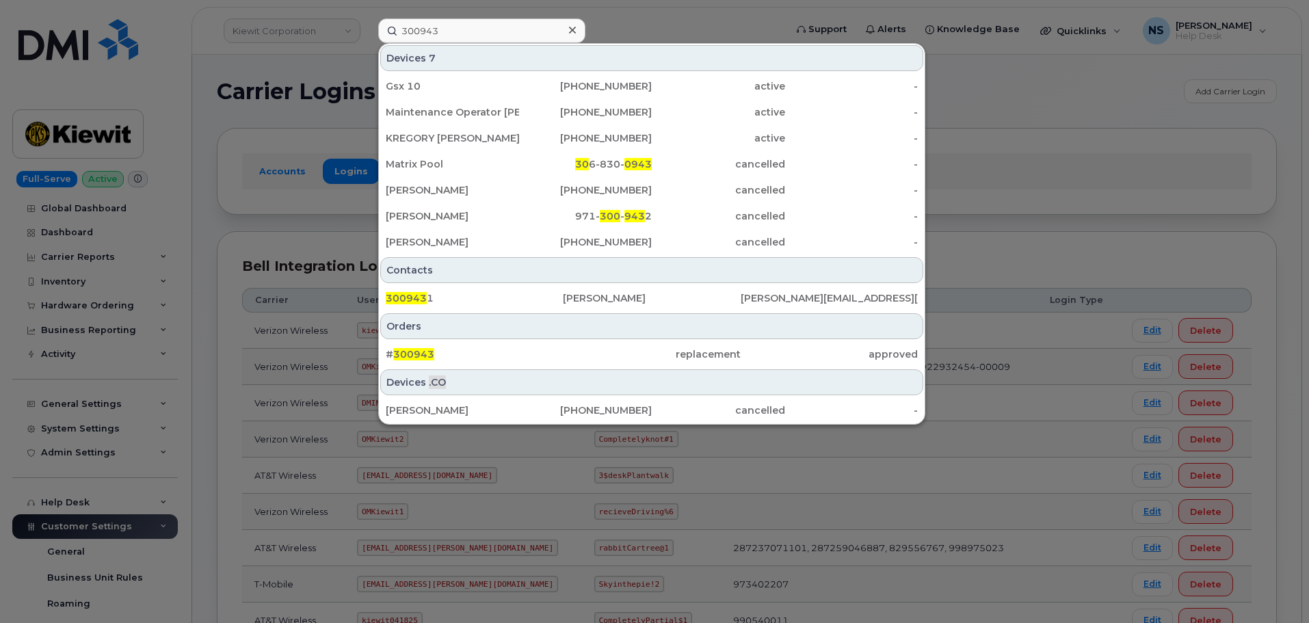 Image resolution: width=1309 pixels, height=623 pixels. I want to click on div: 1, so click(474, 298).